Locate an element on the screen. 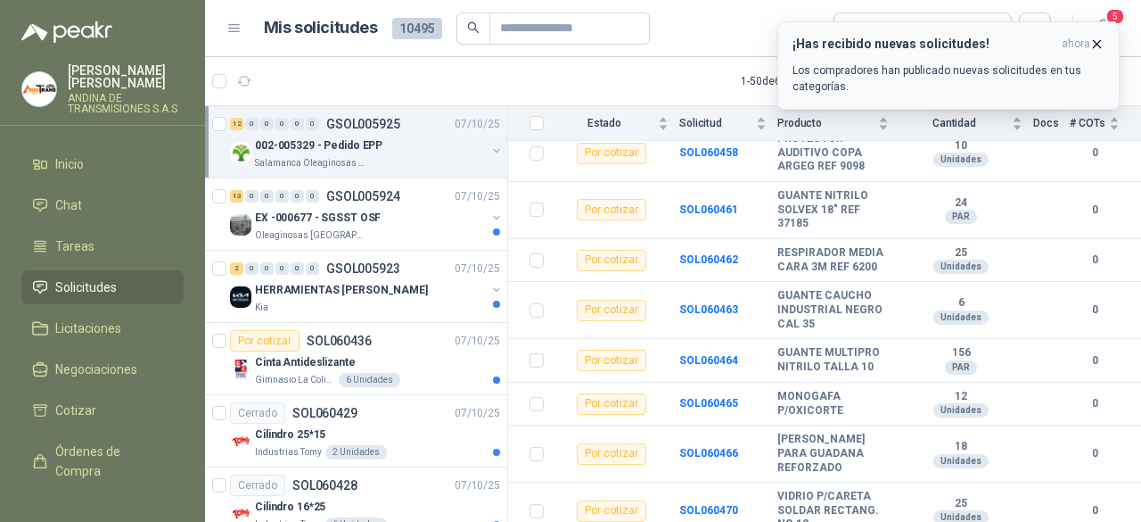  span: ahora is located at coordinates (1076, 44).